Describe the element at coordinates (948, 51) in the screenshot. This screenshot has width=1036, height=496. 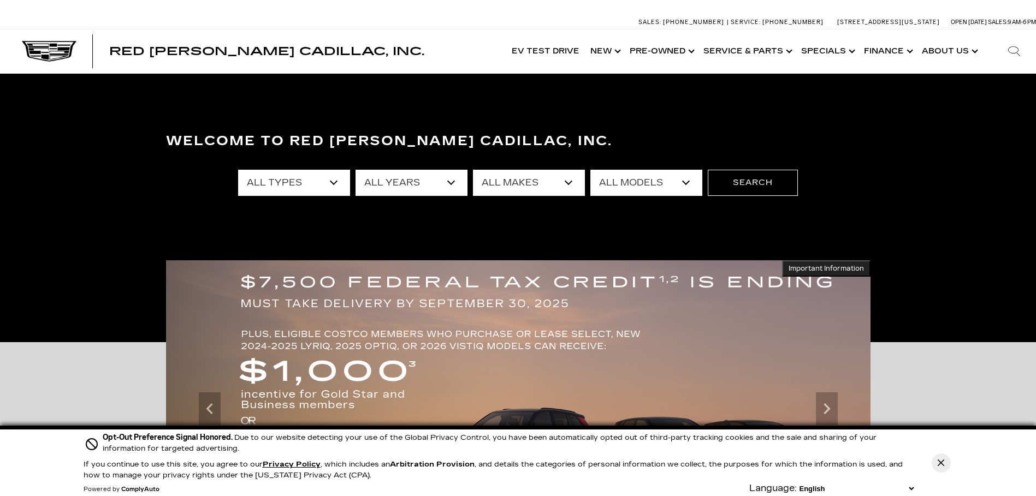
I see `a: About Us` at that location.